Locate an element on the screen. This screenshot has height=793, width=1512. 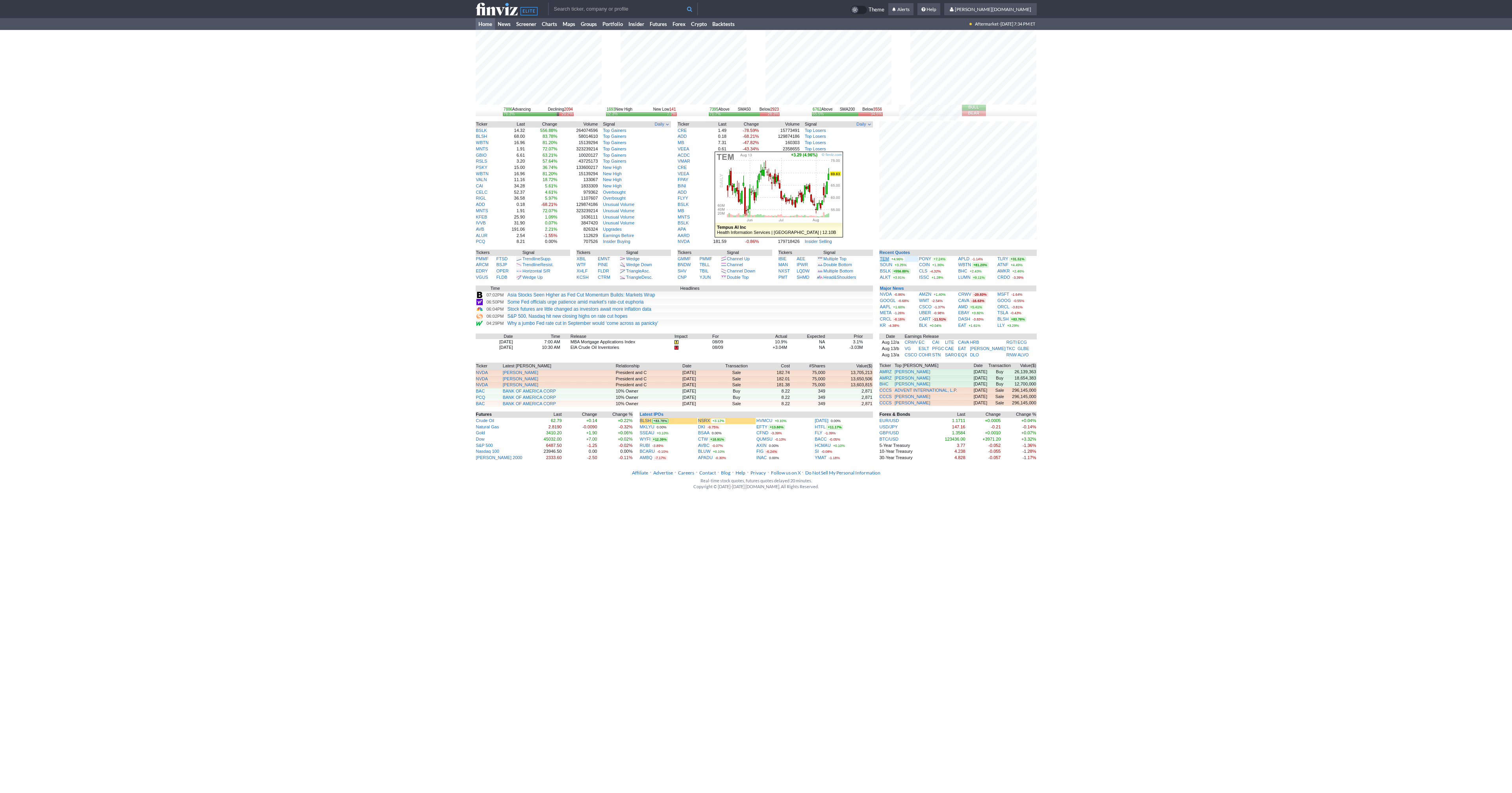
a: Channel Up is located at coordinates (738, 258).